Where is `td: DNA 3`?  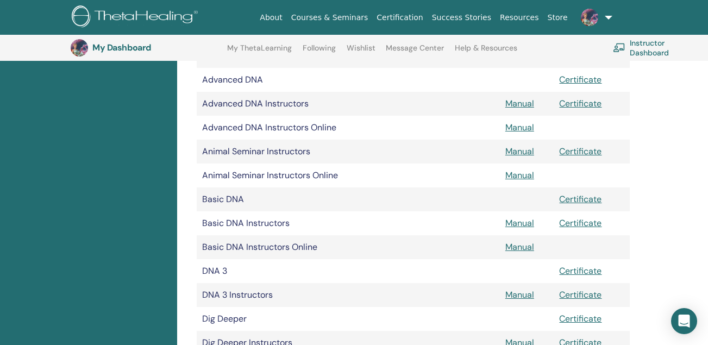 td: DNA 3 is located at coordinates (348, 271).